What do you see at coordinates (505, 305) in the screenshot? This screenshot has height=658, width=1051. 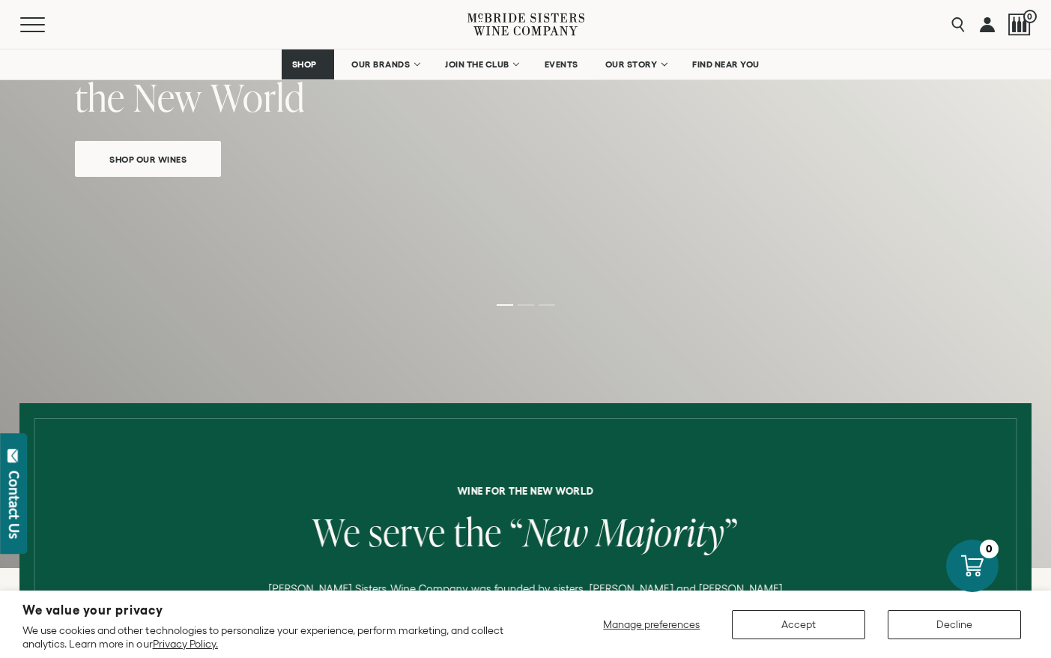 I see `li: Page dot 1` at bounding box center [505, 305].